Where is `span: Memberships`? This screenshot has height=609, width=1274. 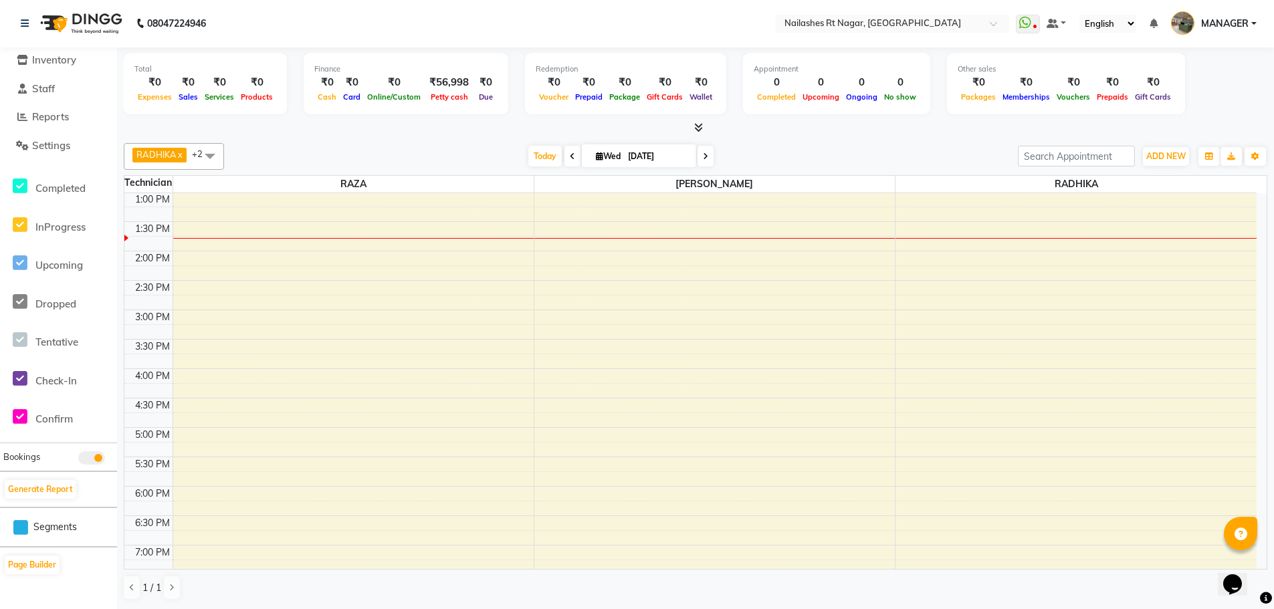
span: Memberships is located at coordinates (1026, 97).